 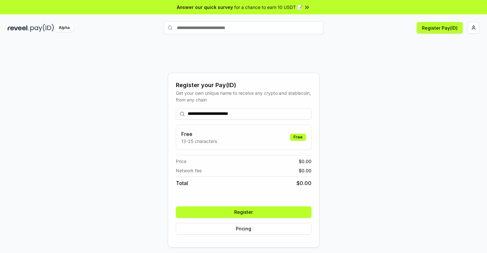 What do you see at coordinates (199, 141) in the screenshot?
I see `p: 13-25 characters` at bounding box center [199, 141].